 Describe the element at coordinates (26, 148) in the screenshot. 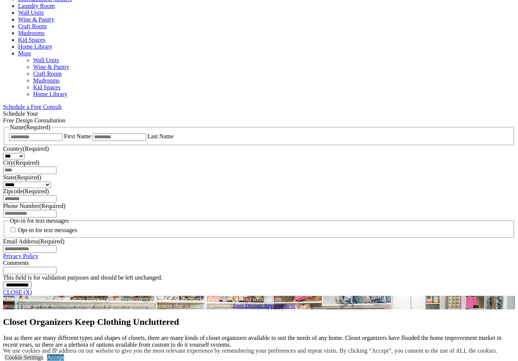

I see `label: Country` at that location.